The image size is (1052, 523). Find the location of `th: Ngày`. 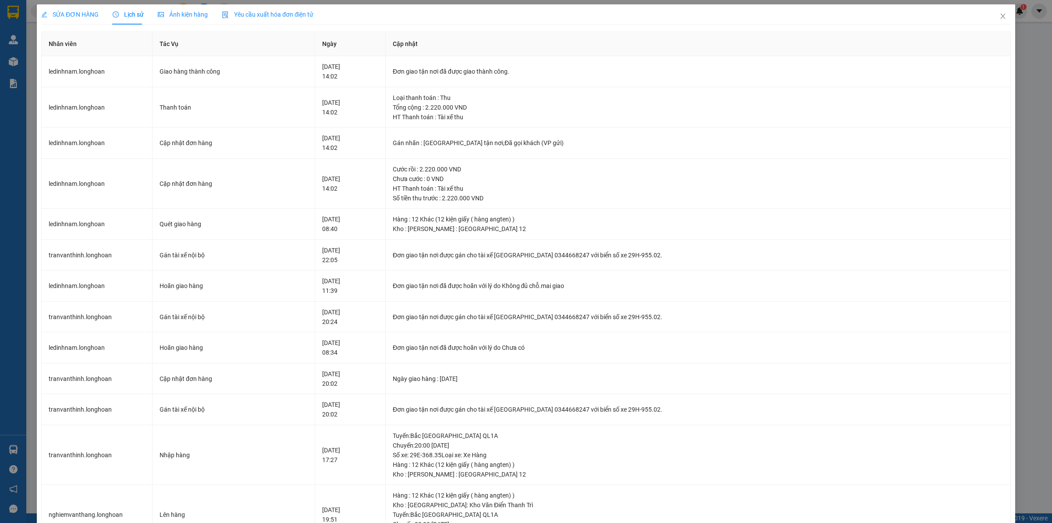

th: Ngày is located at coordinates (350, 44).